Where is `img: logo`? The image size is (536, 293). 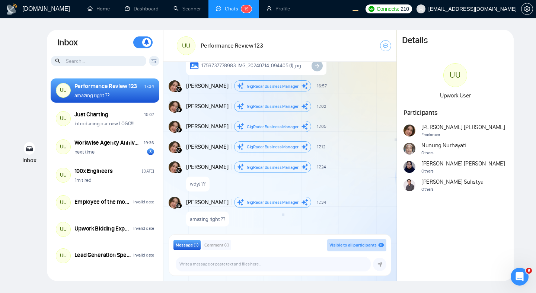 img: logo is located at coordinates (12, 9).